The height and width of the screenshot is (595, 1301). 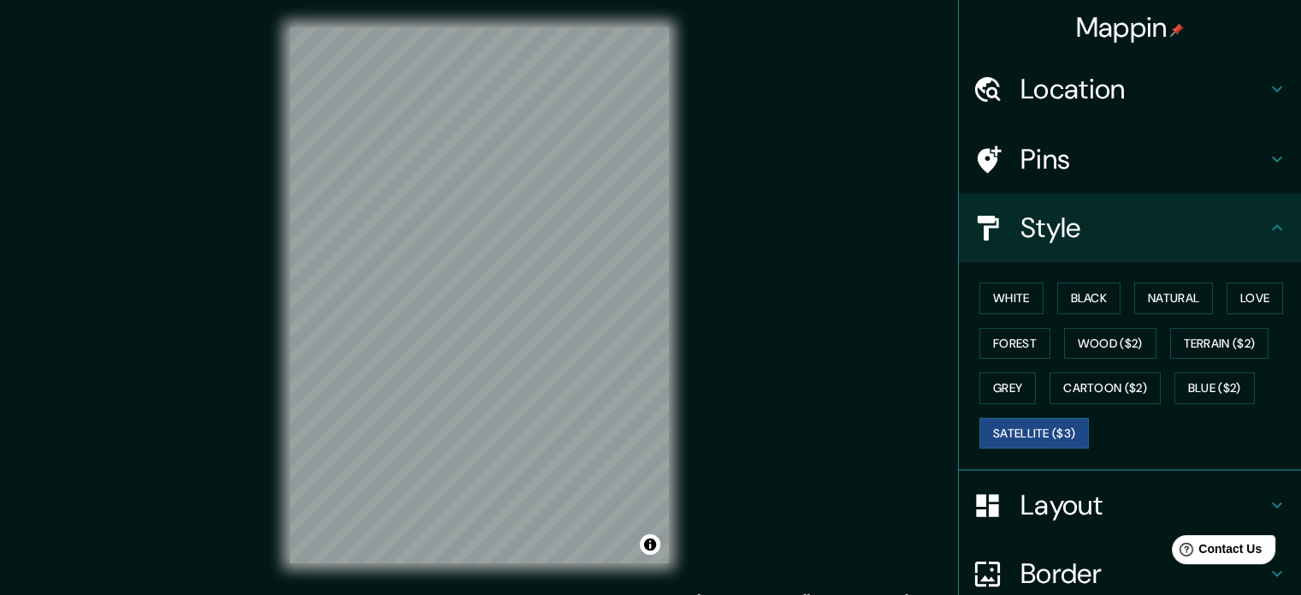 I want to click on button: Satellite ($3), so click(x=1034, y=433).